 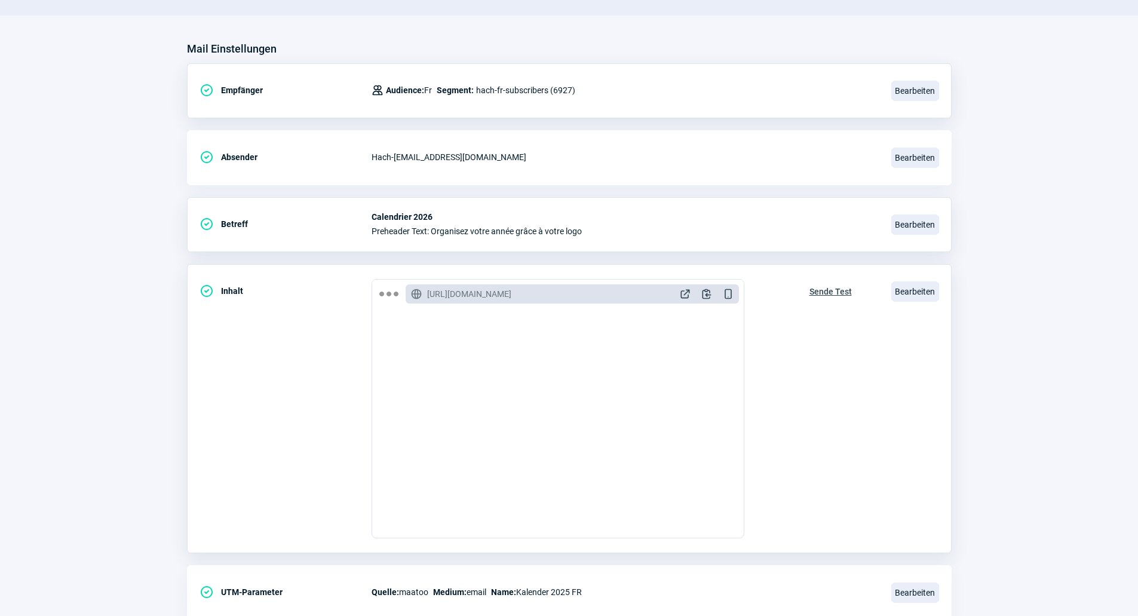 What do you see at coordinates (459, 592) in the screenshot?
I see `span: email` at bounding box center [459, 592].